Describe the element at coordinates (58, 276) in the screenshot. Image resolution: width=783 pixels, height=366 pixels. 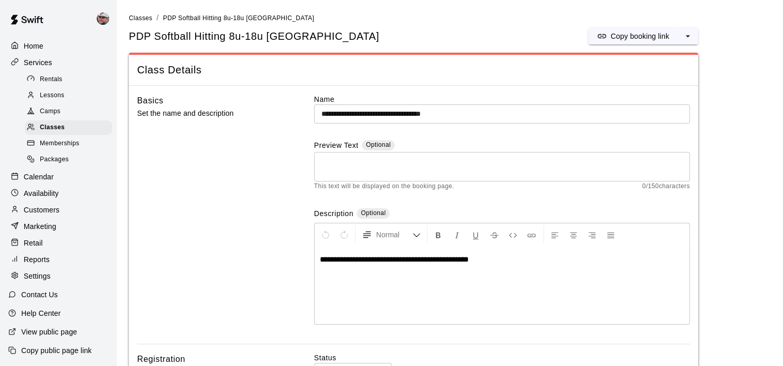
I see `div: Settings` at that location.